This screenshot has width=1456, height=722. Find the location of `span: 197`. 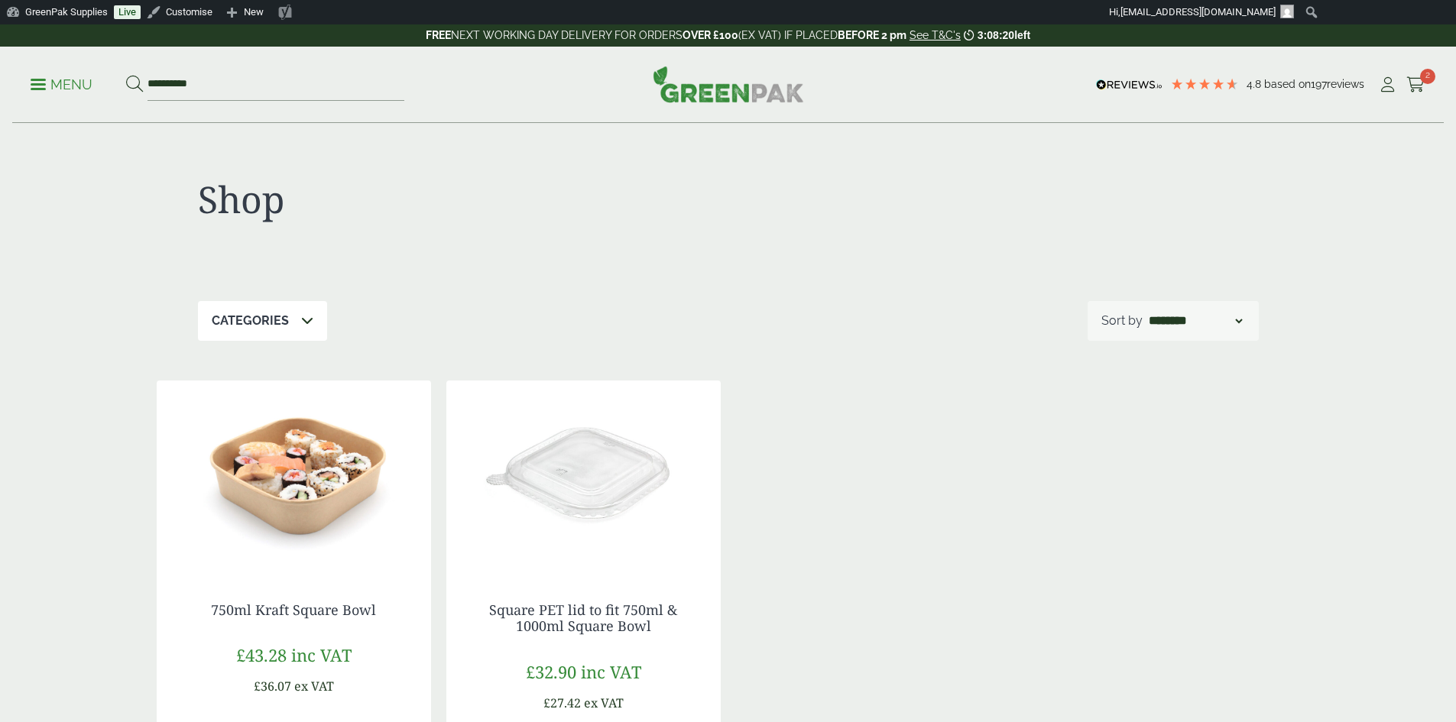

span: 197 is located at coordinates (1318, 84).